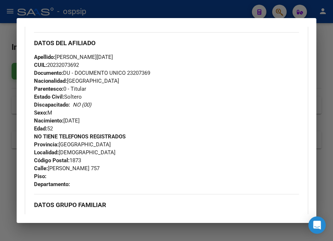  Describe the element at coordinates (48, 121) in the screenshot. I see `strong: Nacimiento:` at that location.